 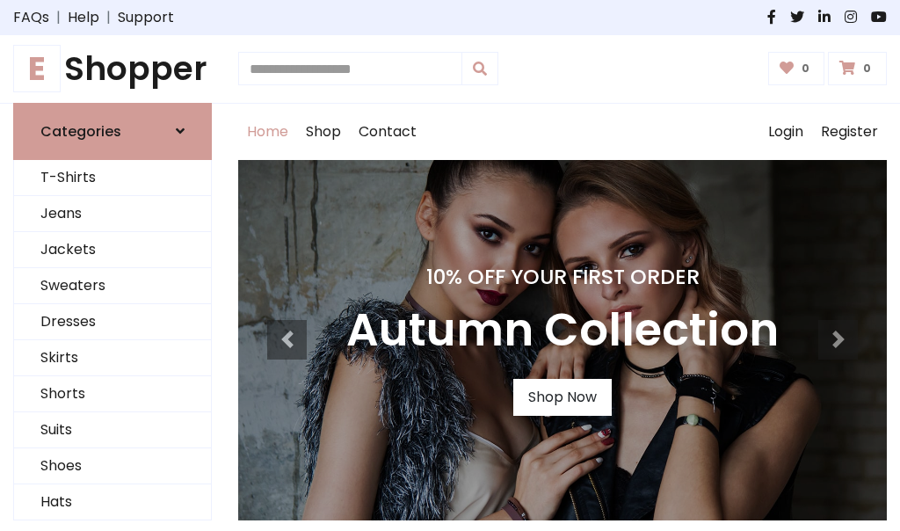 What do you see at coordinates (113, 286) in the screenshot?
I see `a: Sweaters` at bounding box center [113, 286].